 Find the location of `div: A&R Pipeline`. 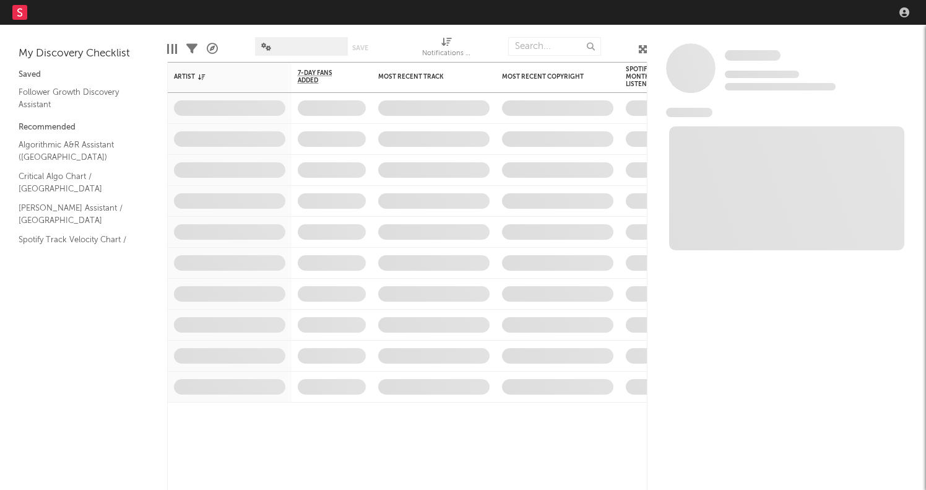

div: A&R Pipeline is located at coordinates (212, 49).